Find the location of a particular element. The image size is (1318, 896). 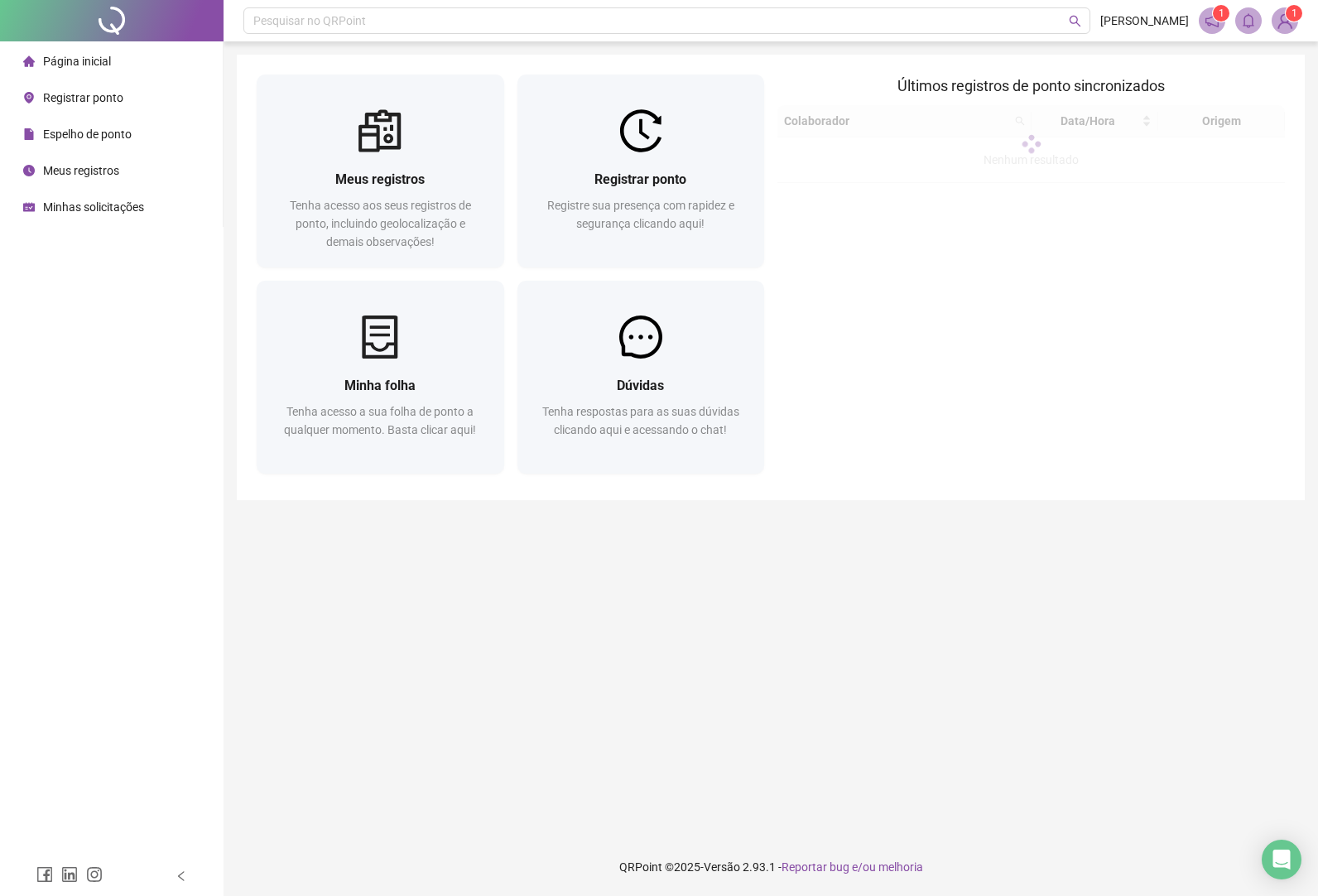

span: Últimos registros de ponto sincronizados is located at coordinates (1031, 85).